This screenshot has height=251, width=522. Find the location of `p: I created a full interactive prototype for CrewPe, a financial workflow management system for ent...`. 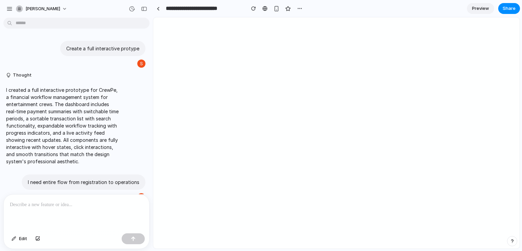

p: I created a full interactive prototype for CrewPe, a financial workflow management system for ent... is located at coordinates (63, 125).